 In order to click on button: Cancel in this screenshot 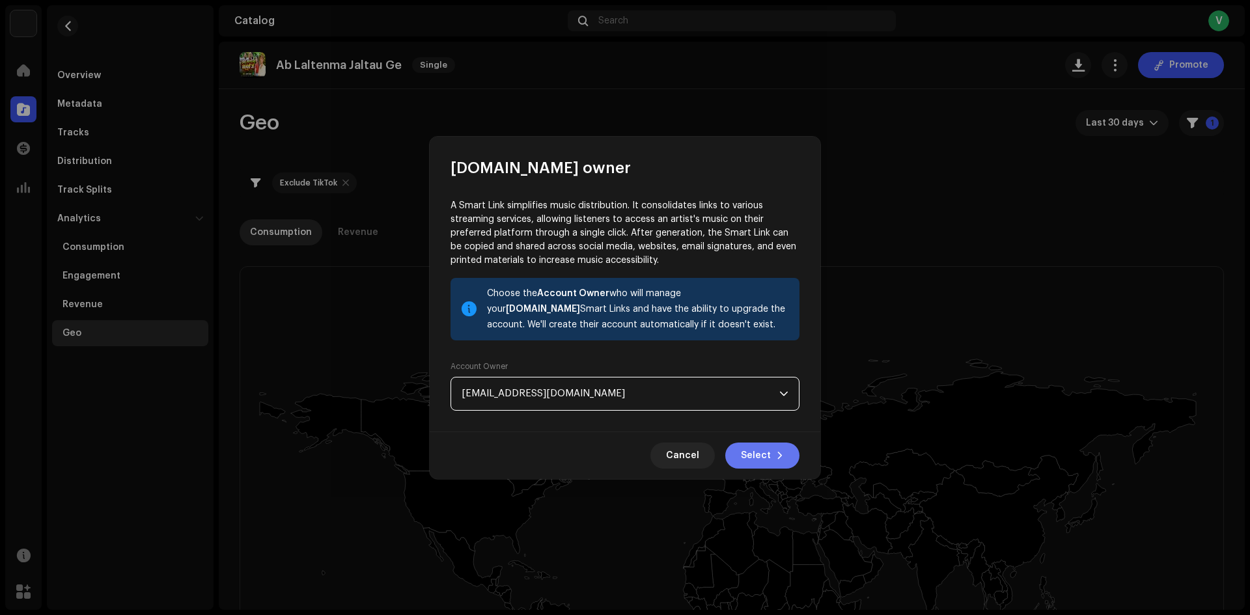, I will do `click(682, 456)`.